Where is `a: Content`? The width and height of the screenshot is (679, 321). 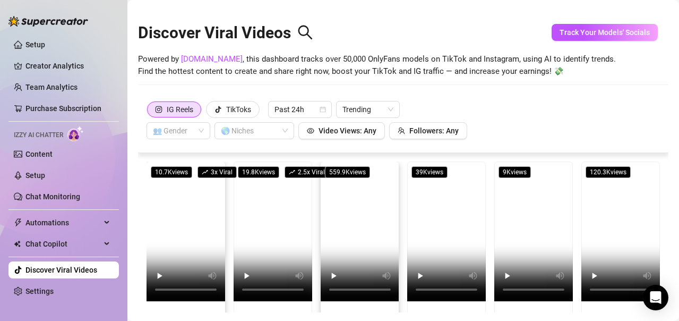
a: Content is located at coordinates (39, 154).